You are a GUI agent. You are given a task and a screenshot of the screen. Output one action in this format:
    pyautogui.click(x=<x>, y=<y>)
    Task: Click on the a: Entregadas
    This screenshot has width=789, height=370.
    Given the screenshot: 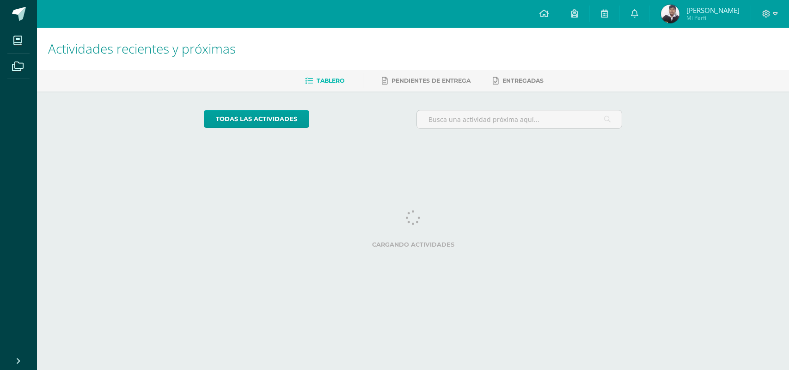 What is the action you would take?
    pyautogui.click(x=518, y=81)
    